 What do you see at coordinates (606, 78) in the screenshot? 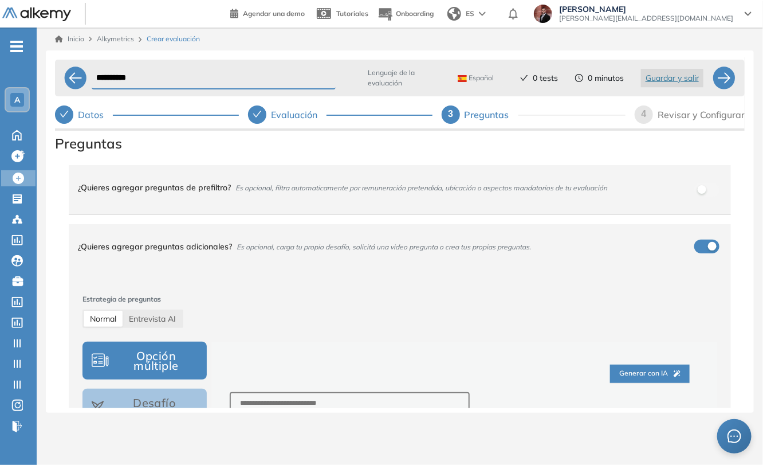
I see `span: 0 minutos` at bounding box center [606, 78].